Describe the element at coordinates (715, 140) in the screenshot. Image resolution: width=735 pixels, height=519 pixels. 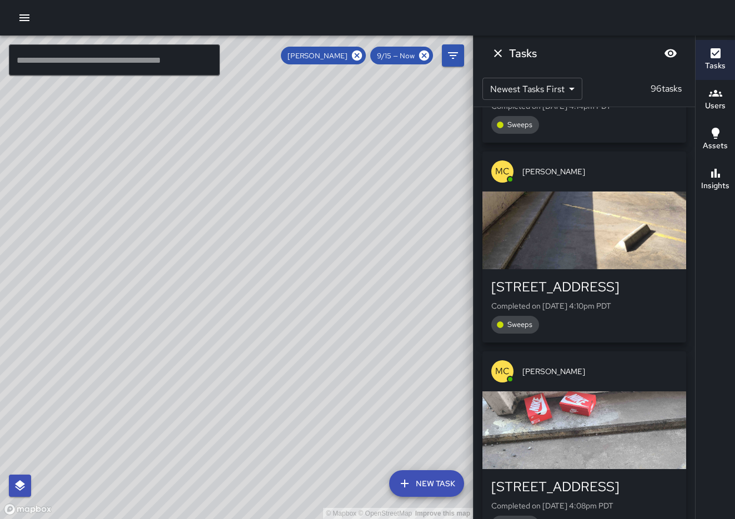
I see `button: Assets` at that location.